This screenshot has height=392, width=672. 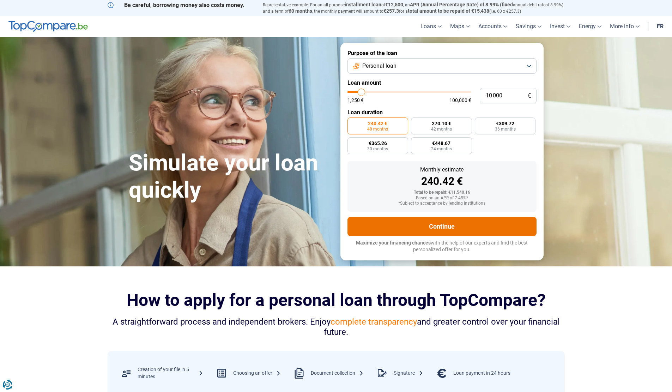 What do you see at coordinates (490, 26) in the screenshot?
I see `font: Accounts` at bounding box center [490, 26].